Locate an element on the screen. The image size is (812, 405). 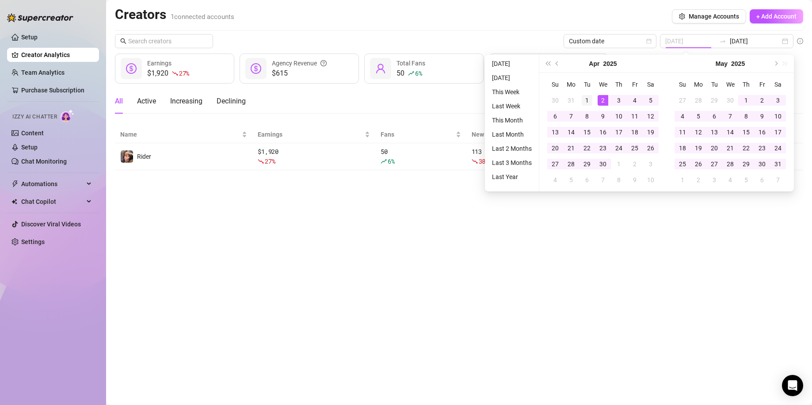
td: 2025-04-20 is located at coordinates (555, 148).